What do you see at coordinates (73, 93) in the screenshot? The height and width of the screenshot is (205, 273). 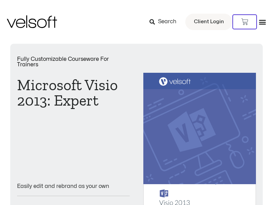 I see `h1: Microsoft Visio 2013: Expert` at bounding box center [73, 93].